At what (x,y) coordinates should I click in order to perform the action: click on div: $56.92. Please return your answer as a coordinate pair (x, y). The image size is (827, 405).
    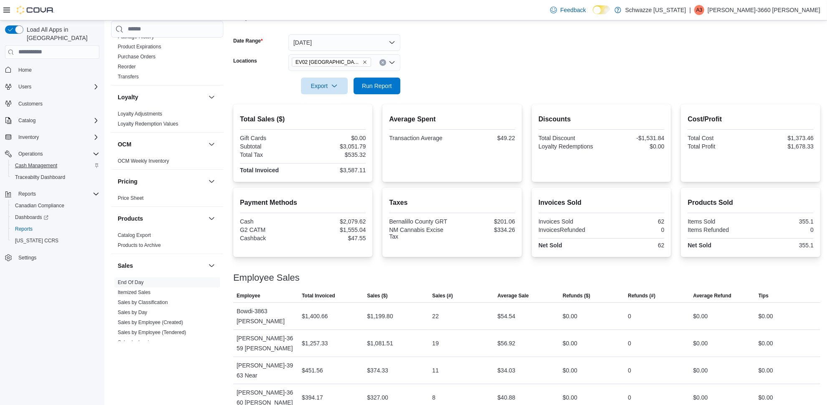
    Looking at the image, I should click on (506, 344).